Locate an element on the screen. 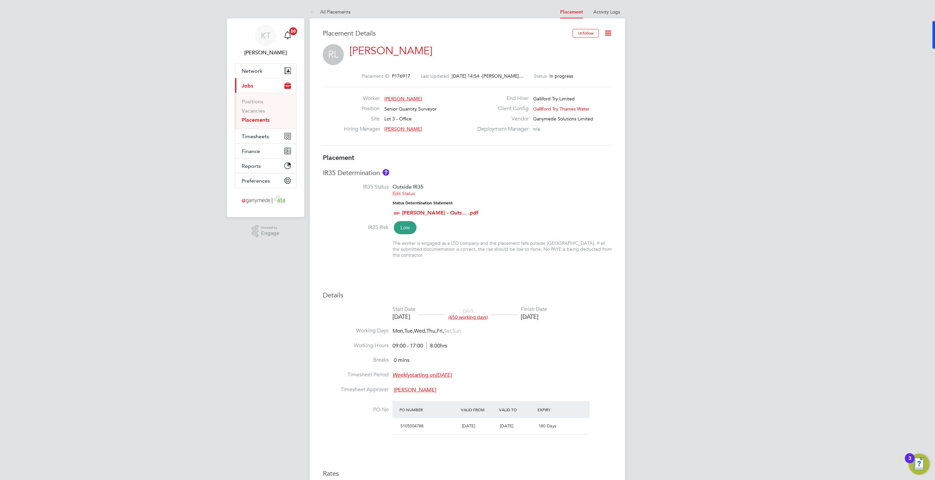 This screenshot has height=480, width=935. nav: Main navigation is located at coordinates (266, 118).